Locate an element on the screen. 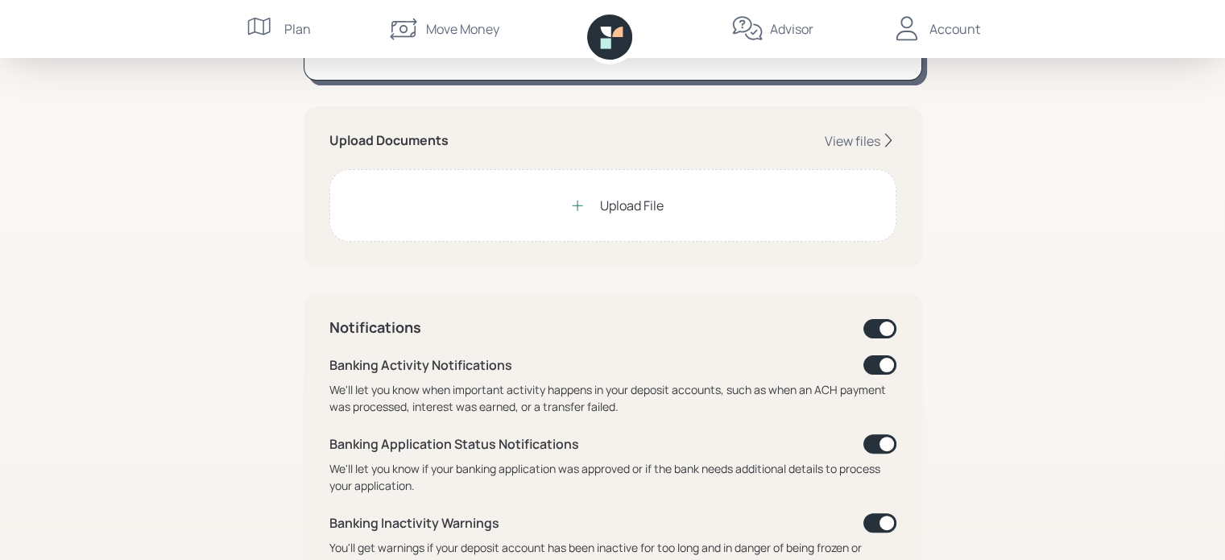  div: Advisor is located at coordinates (792, 29).